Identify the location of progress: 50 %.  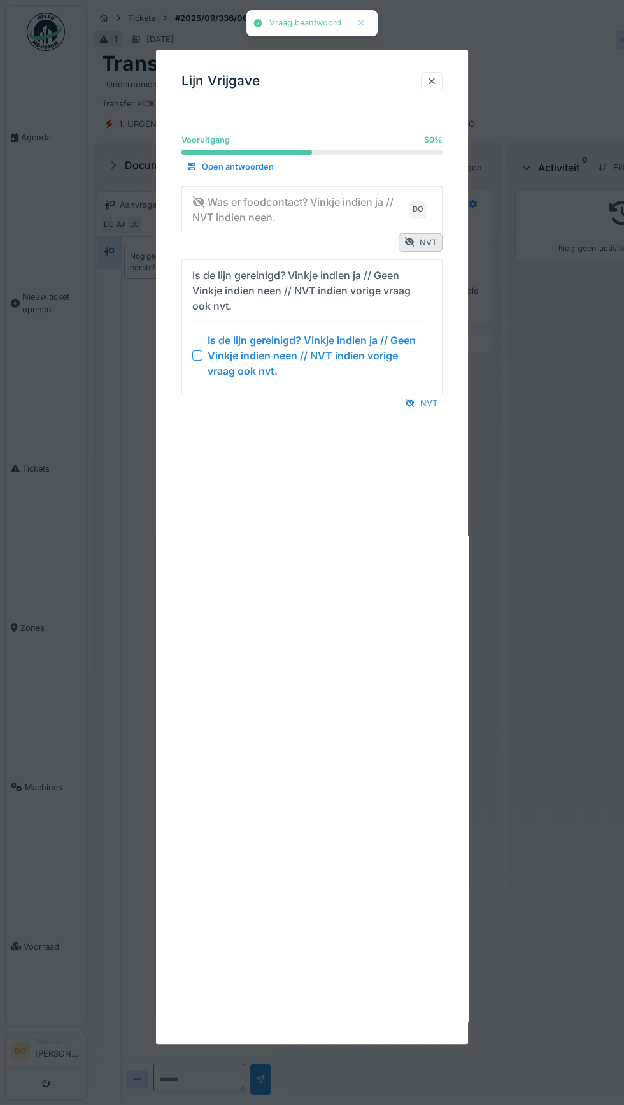
(312, 152).